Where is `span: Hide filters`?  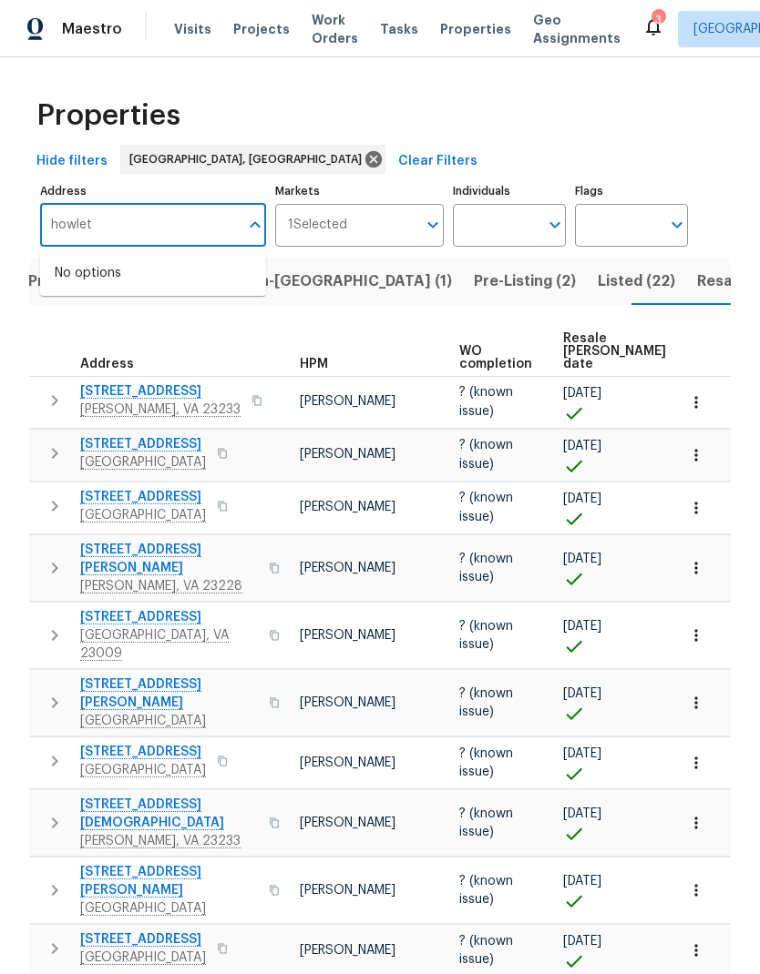 span: Hide filters is located at coordinates (72, 161).